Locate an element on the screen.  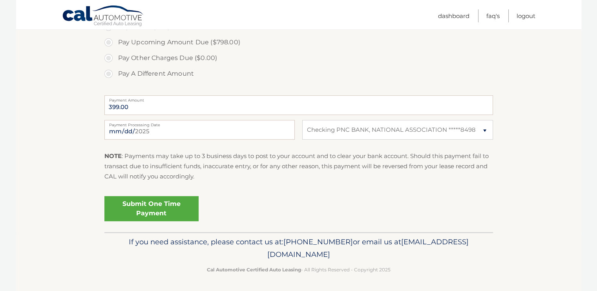
a: Submit One Time Payment is located at coordinates (152, 209).